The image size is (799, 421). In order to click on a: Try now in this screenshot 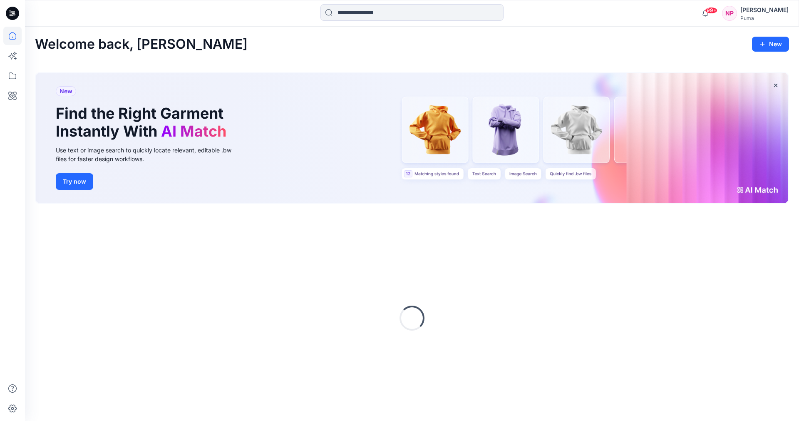, I will do `click(74, 181)`.